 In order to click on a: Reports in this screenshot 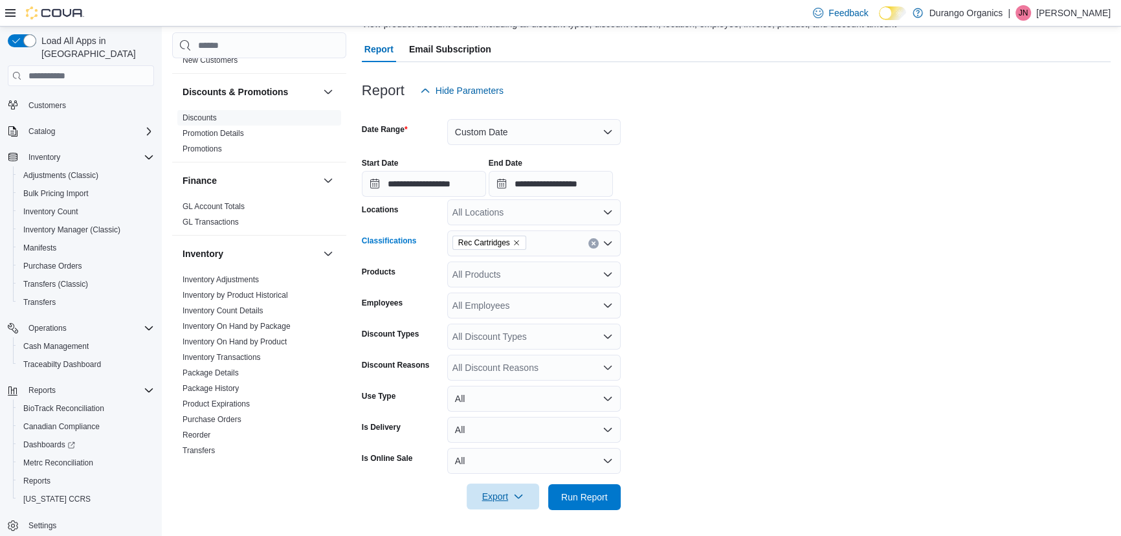, I will do `click(37, 481)`.